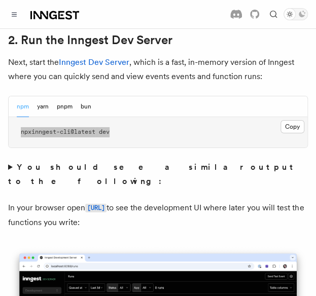  What do you see at coordinates (43, 106) in the screenshot?
I see `button: yarn` at bounding box center [43, 106].